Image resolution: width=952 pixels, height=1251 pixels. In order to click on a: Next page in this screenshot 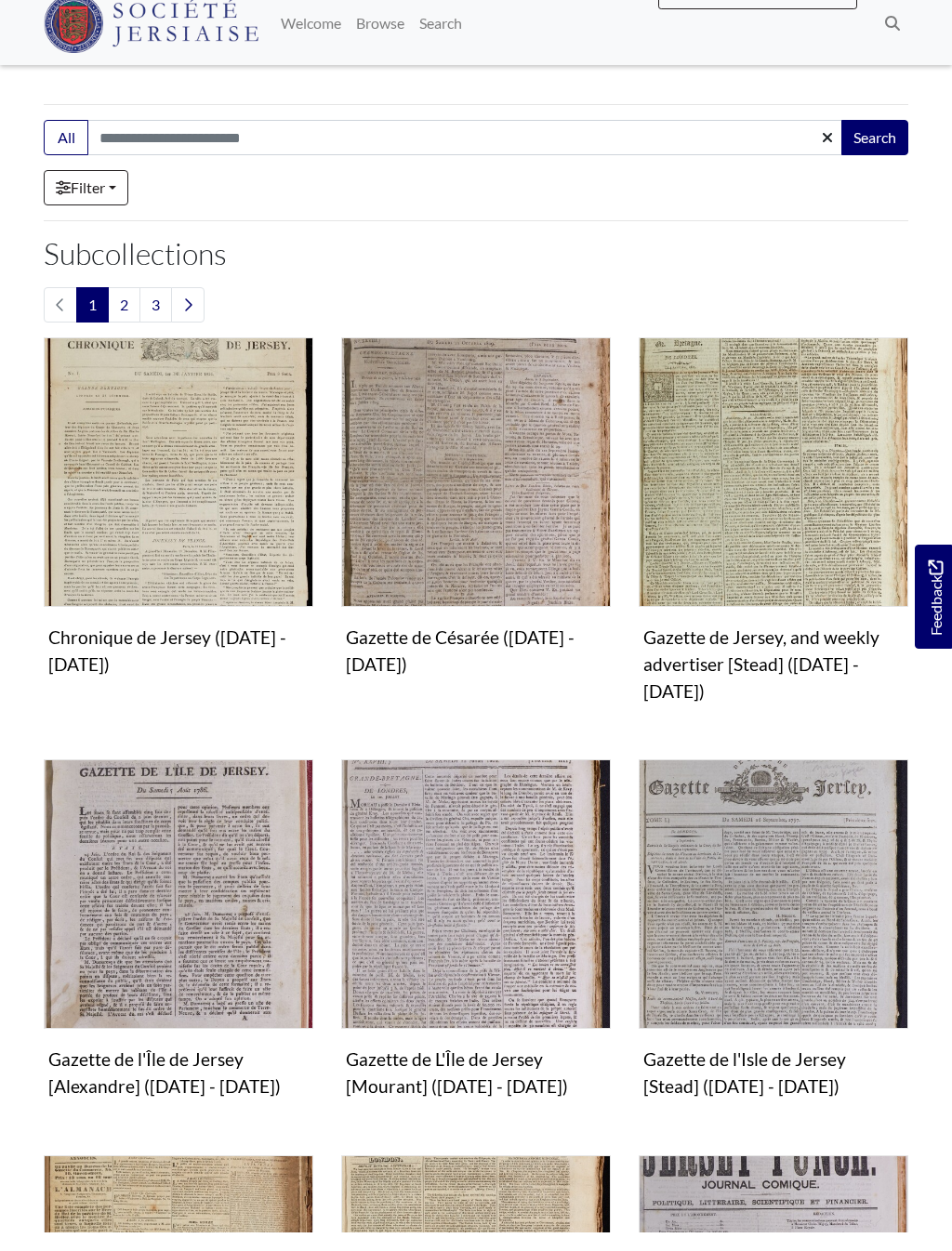, I will do `click(188, 323)`.